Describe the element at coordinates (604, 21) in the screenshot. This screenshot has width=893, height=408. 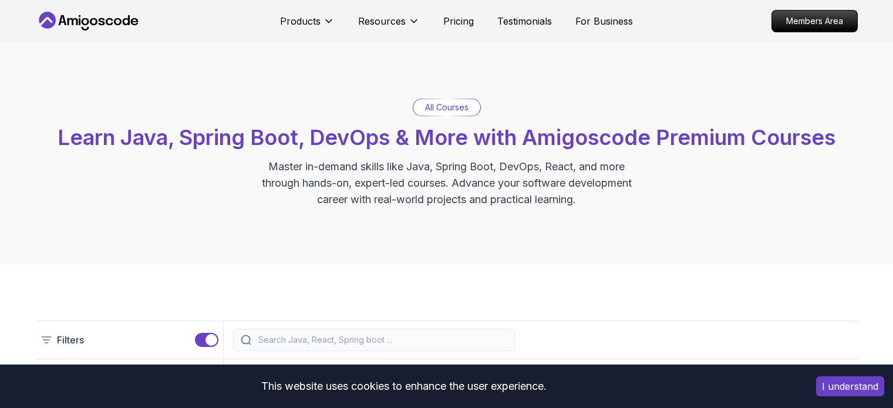
I see `a: For Business` at that location.